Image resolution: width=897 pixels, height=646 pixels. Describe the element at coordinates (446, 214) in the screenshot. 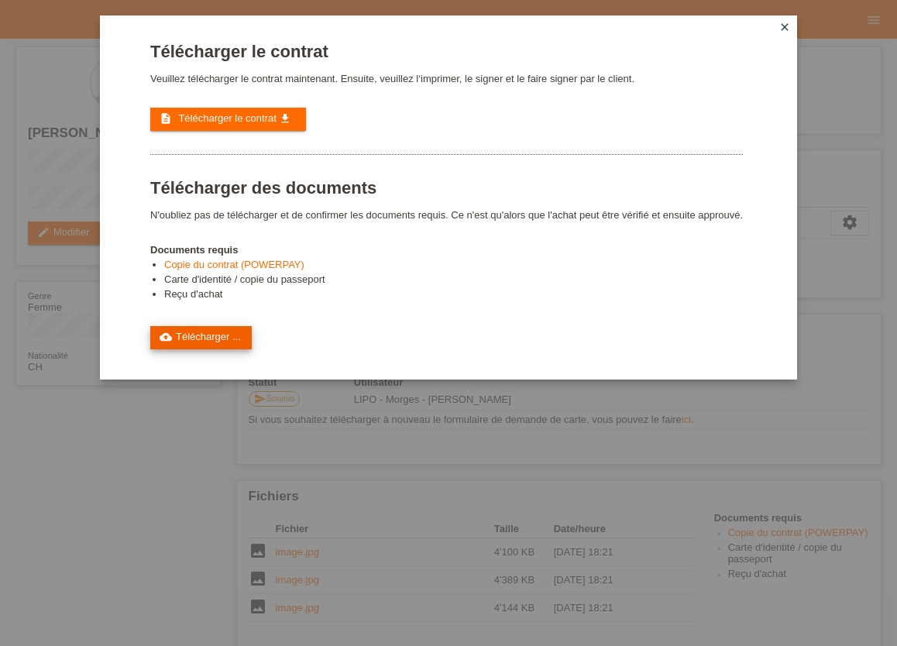

I see `p: N'oubliez pas de télécharger et de confirmer les documents requis. Ce n'est qu'alors que l'achat ...` at that location.